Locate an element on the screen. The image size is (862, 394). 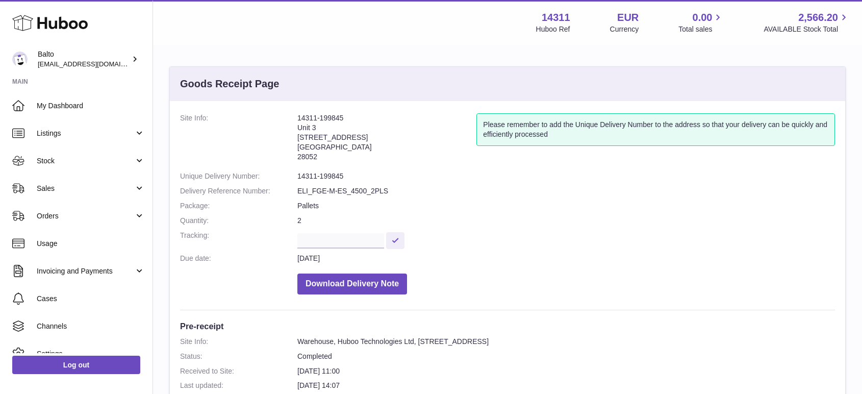
dd: 2 is located at coordinates (566, 220).